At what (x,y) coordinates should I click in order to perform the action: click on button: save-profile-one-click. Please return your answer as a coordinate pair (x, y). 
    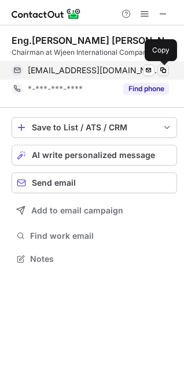
    Looking at the image, I should click on (94, 128).